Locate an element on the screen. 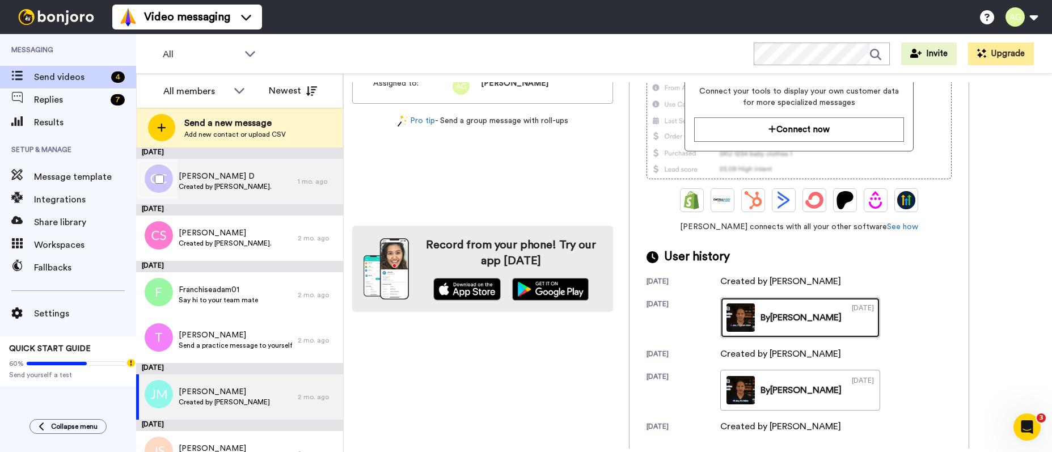 This screenshot has height=452, width=1052. img: Shopify is located at coordinates (692, 200).